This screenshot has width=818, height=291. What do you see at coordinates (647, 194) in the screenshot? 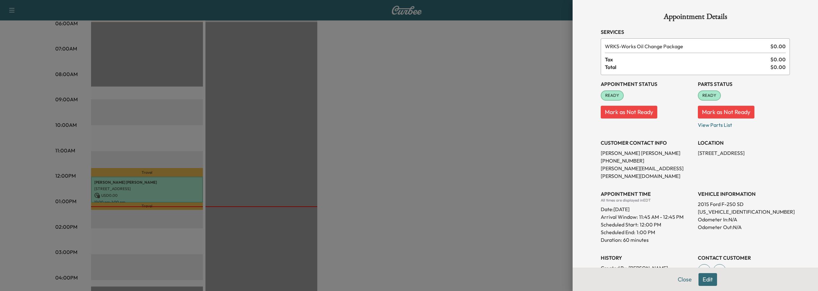
I see `h3: APPOINTMENT TIME` at bounding box center [647, 194].